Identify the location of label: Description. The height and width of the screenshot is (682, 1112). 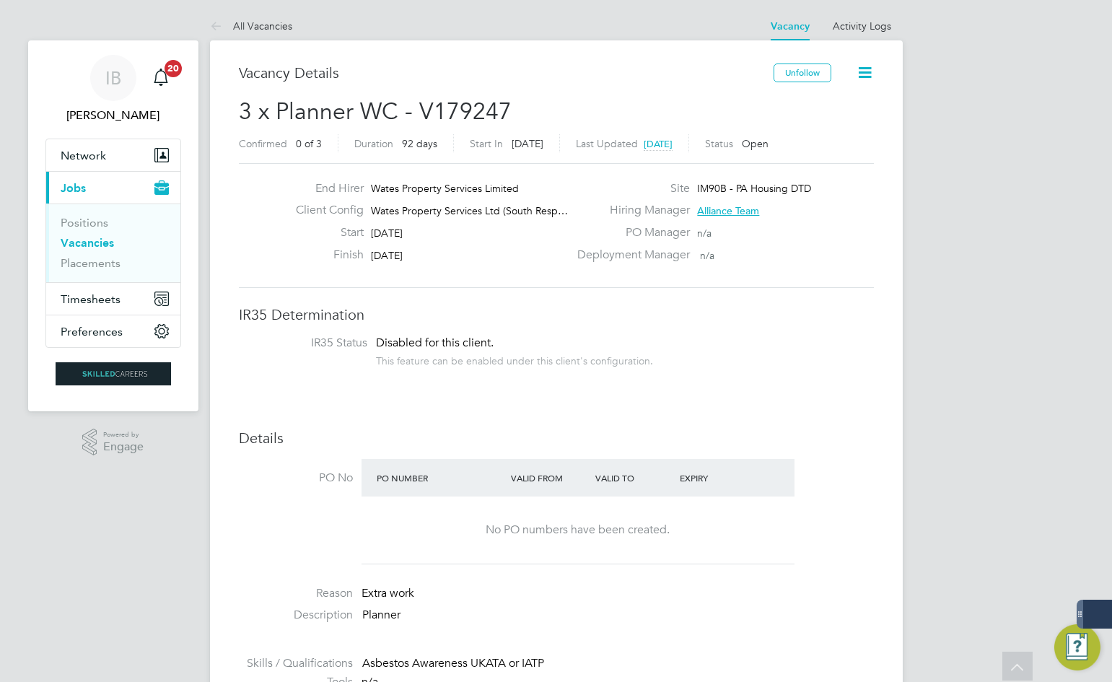
(296, 615).